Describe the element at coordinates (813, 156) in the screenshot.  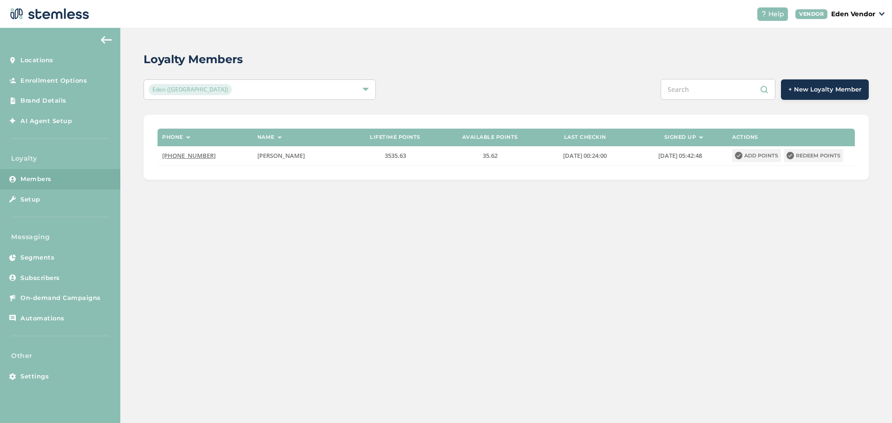
I see `button: Redeem points` at that location.